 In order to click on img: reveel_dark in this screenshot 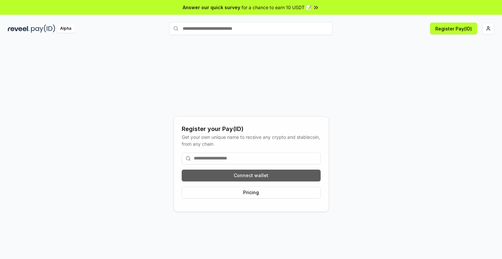, I will do `click(19, 28)`.